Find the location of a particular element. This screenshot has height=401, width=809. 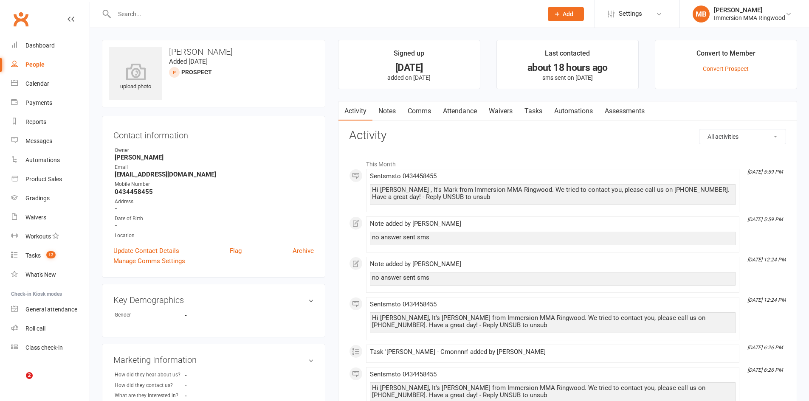

a: Assessments is located at coordinates (625, 111).